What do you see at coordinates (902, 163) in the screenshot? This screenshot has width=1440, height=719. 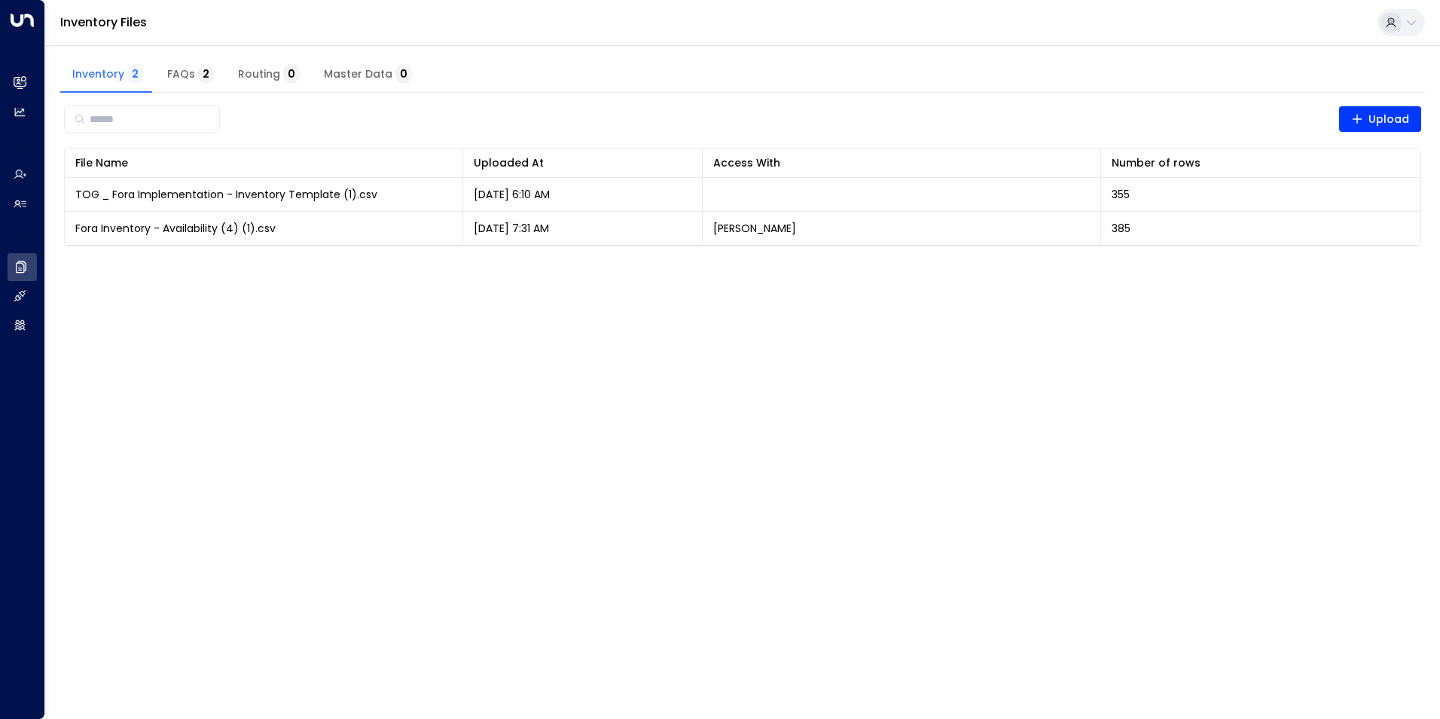 I see `div: Access With` at bounding box center [902, 163].